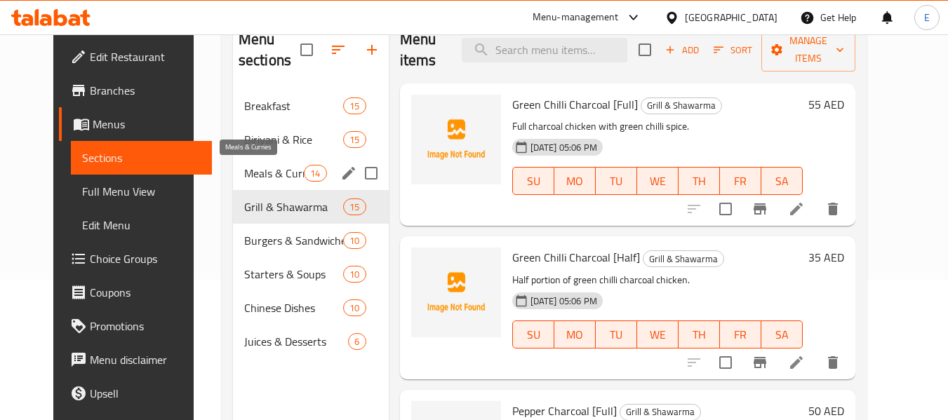 Image resolution: width=948 pixels, height=420 pixels. What do you see at coordinates (311, 308) in the screenshot?
I see `div: Chinese Dishes10` at bounding box center [311, 308].